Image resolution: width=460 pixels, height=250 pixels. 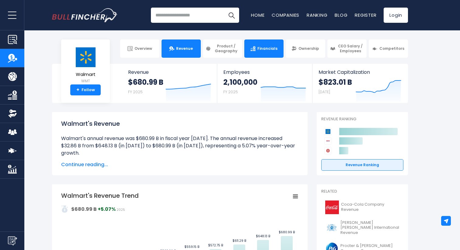 What do you see at coordinates (264, 72) in the screenshot?
I see `span: Employees` at bounding box center [264, 72].